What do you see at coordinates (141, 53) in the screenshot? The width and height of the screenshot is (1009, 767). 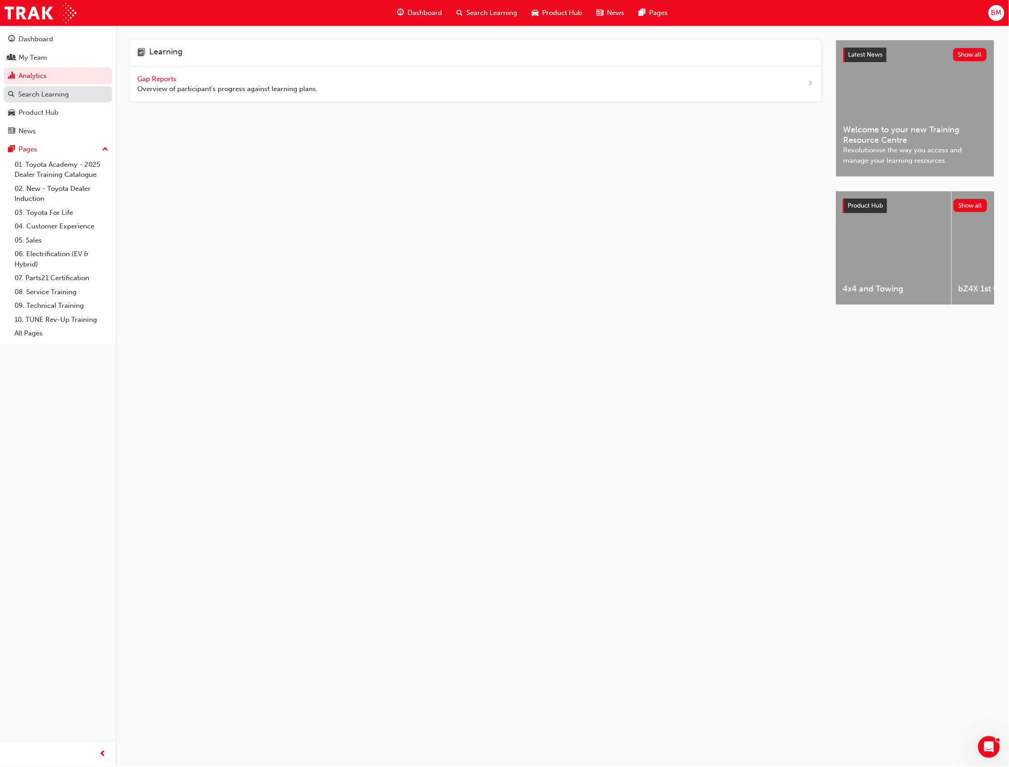 I see `span: learning-icon` at bounding box center [141, 53].